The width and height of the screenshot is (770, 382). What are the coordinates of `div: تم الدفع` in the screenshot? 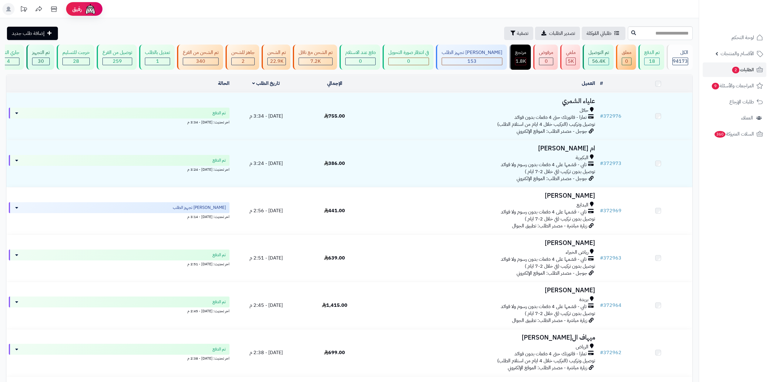 It's located at (652, 52).